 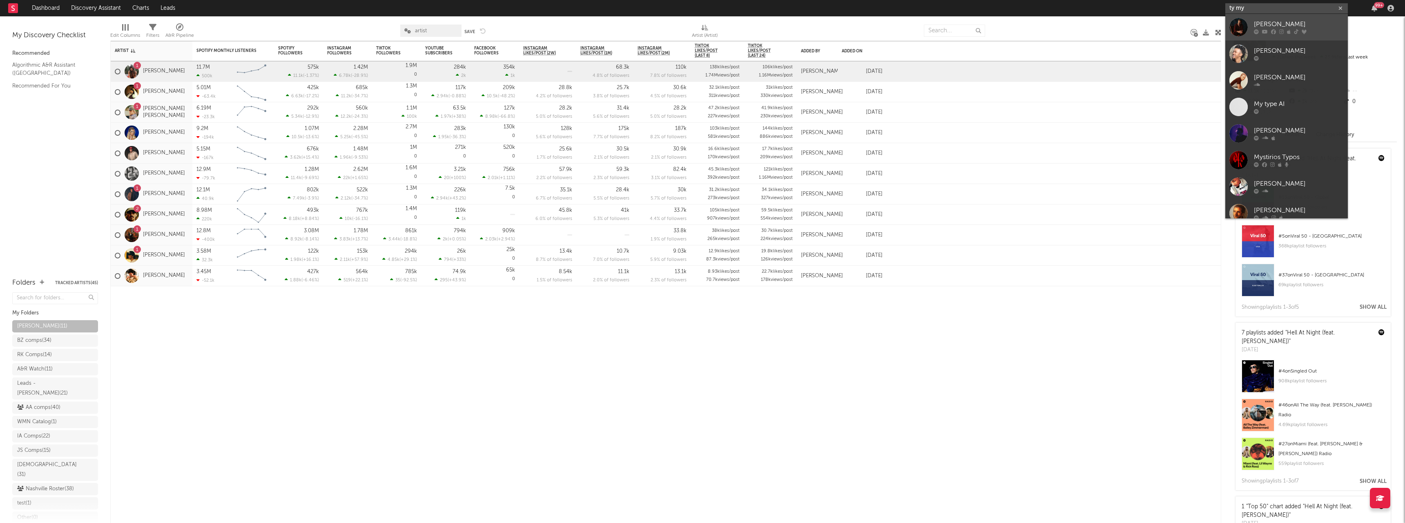 What do you see at coordinates (567, 128) in the screenshot?
I see `div: 128k` at bounding box center [567, 128].